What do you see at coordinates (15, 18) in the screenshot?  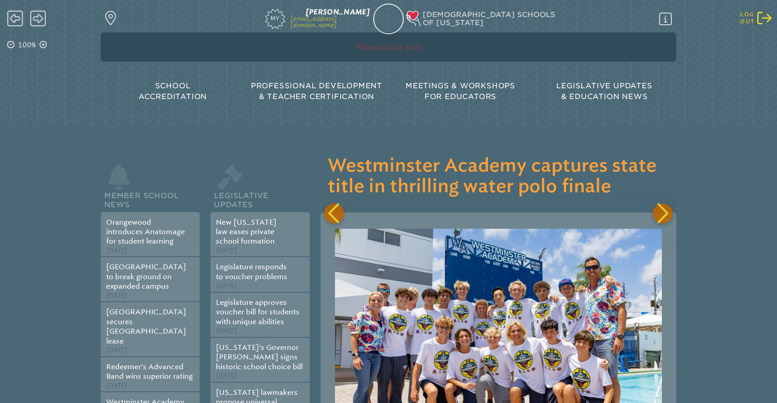 I see `span: Back` at bounding box center [15, 18].